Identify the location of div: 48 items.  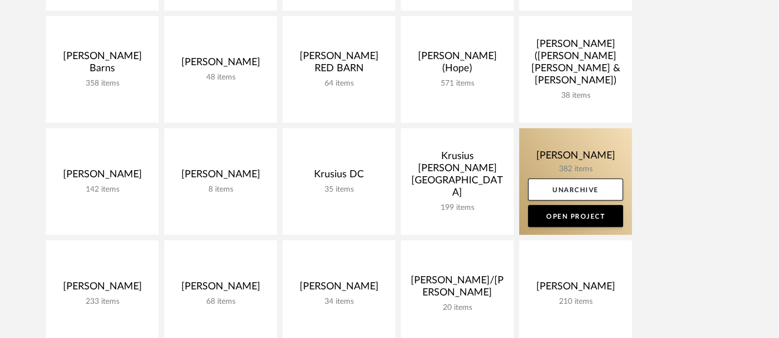
(220, 77).